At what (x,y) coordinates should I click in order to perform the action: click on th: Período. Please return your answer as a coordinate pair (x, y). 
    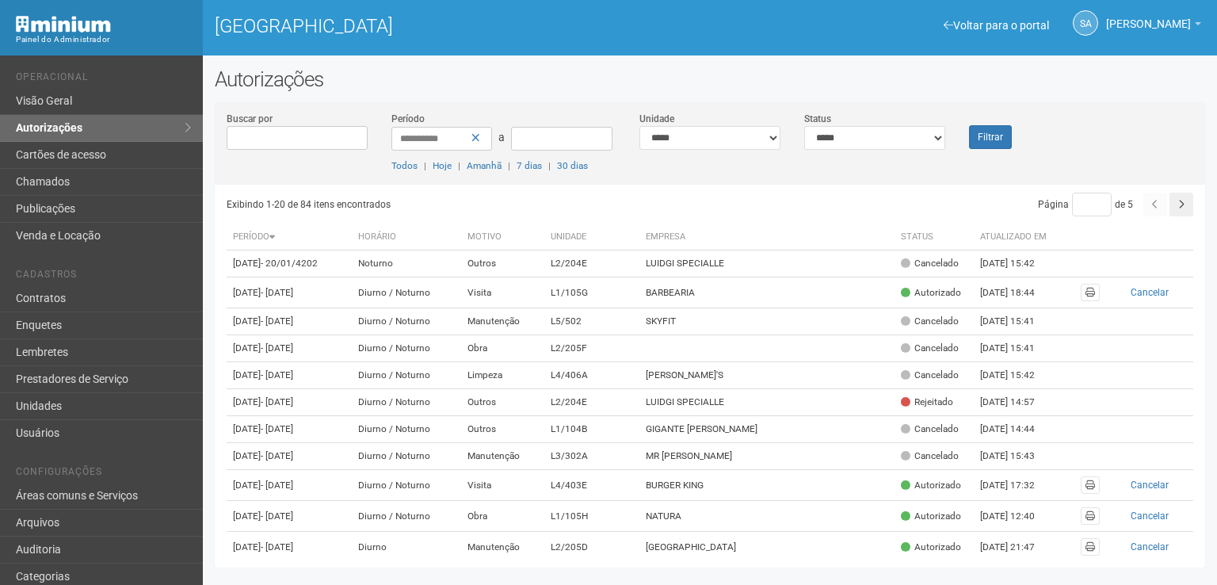
    Looking at the image, I should click on (289, 237).